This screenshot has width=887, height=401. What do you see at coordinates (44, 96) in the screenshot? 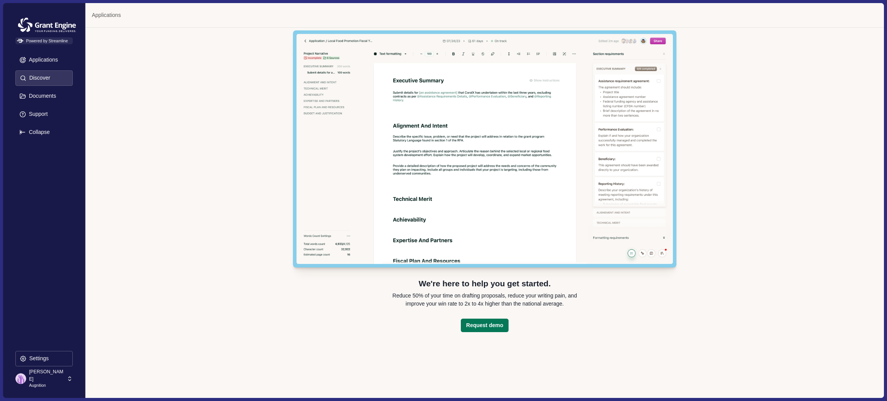
I see `a: Documents` at bounding box center [44, 96].